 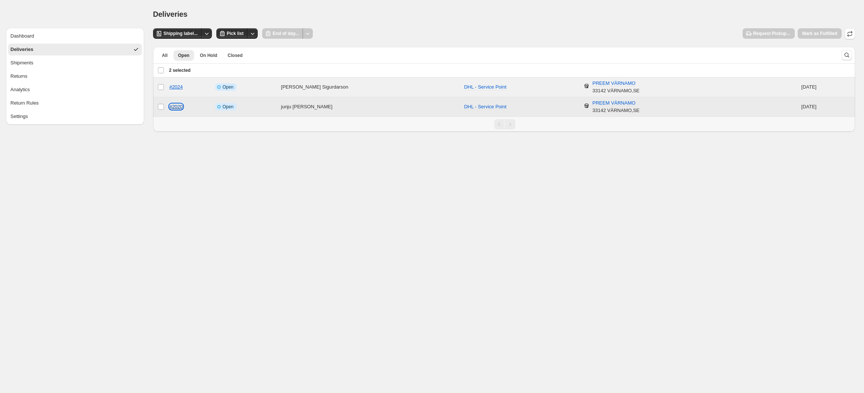 What do you see at coordinates (809, 87) in the screenshot?
I see `time: Wednesday, September 24, 2025 at 6:25:50 PM` at bounding box center [809, 87].